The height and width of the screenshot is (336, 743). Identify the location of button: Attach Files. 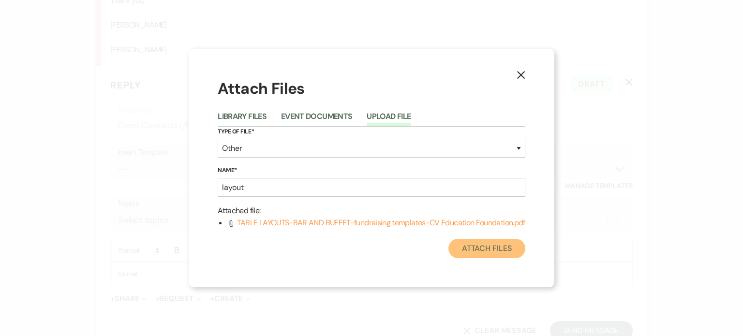
(486, 248).